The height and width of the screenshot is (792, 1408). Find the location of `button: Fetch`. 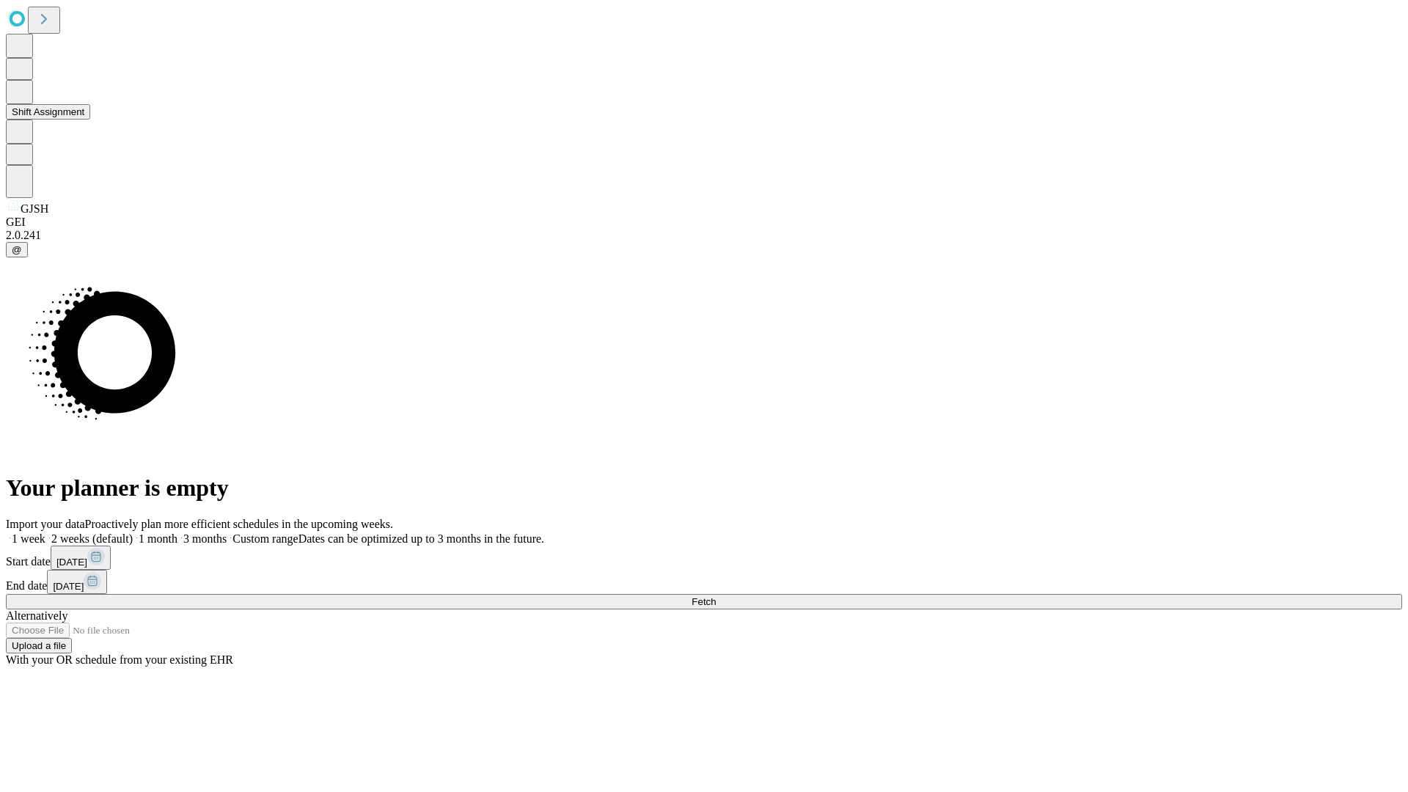

button: Fetch is located at coordinates (704, 601).